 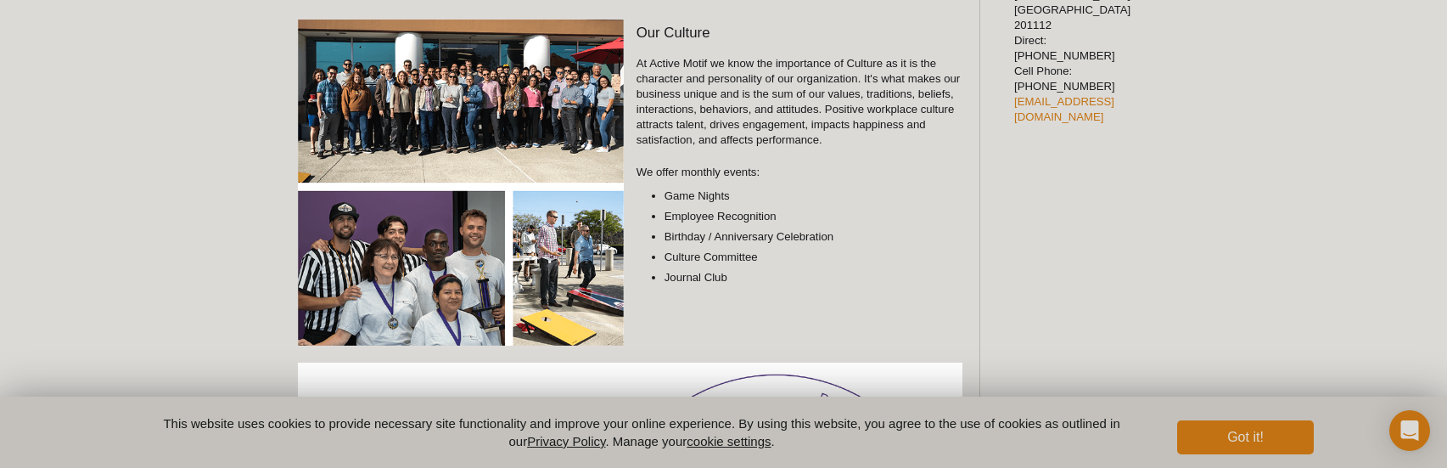 I want to click on p: This website uses cookies to provide necessary site functionality and improve your online experie..., so click(x=642, y=432).